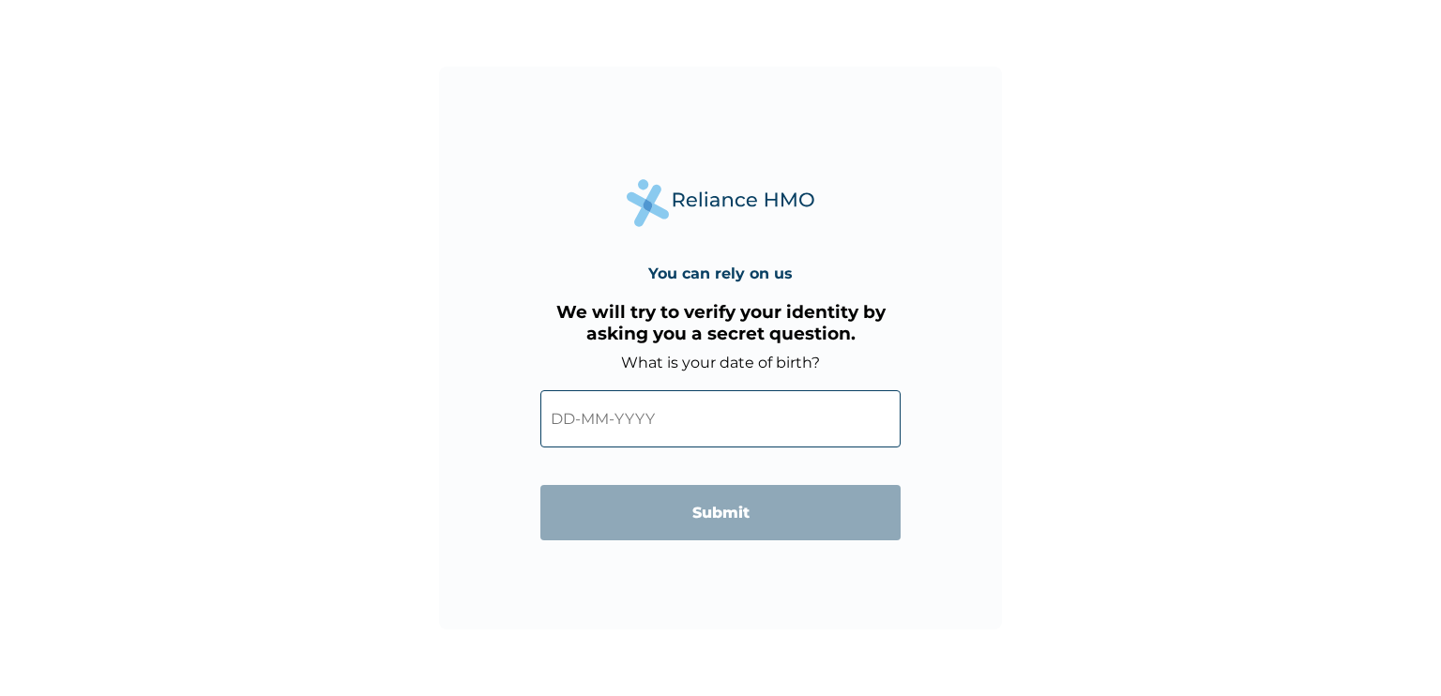  Describe the element at coordinates (720, 273) in the screenshot. I see `h4: You can rely on us` at that location.